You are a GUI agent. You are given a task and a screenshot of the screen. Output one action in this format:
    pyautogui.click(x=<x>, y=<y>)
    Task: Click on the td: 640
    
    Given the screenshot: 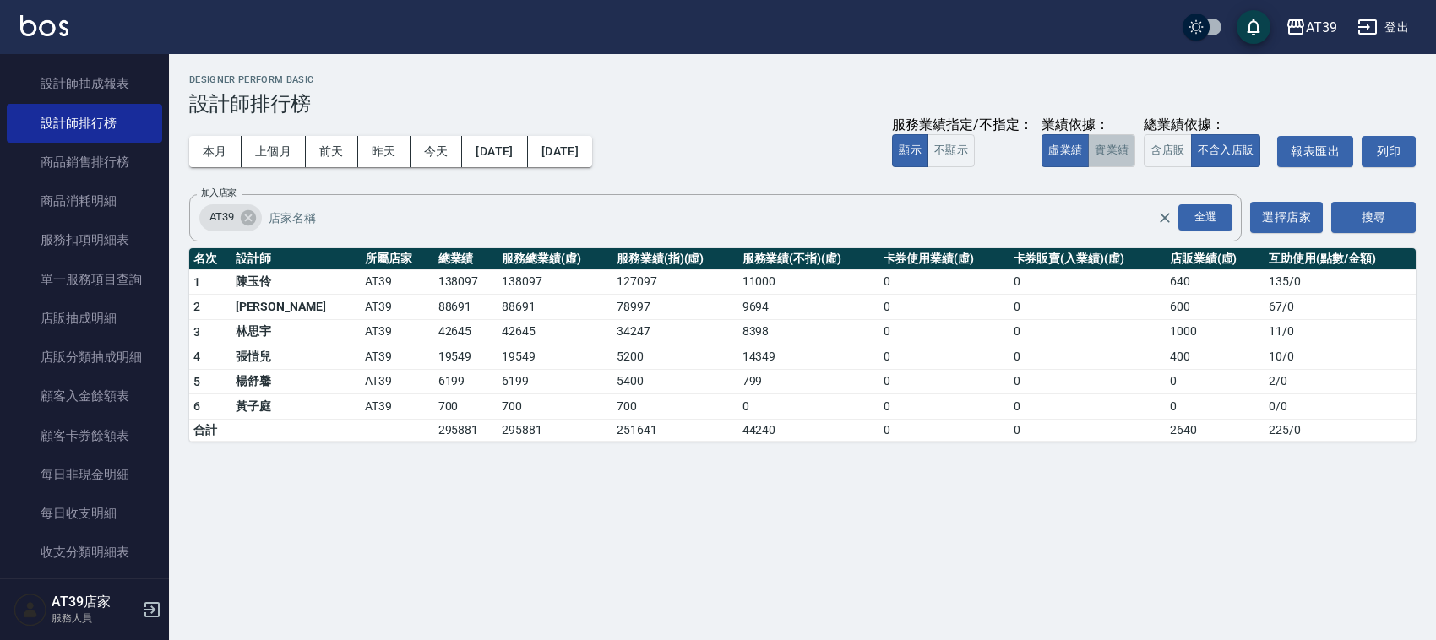 What is the action you would take?
    pyautogui.click(x=1215, y=282)
    